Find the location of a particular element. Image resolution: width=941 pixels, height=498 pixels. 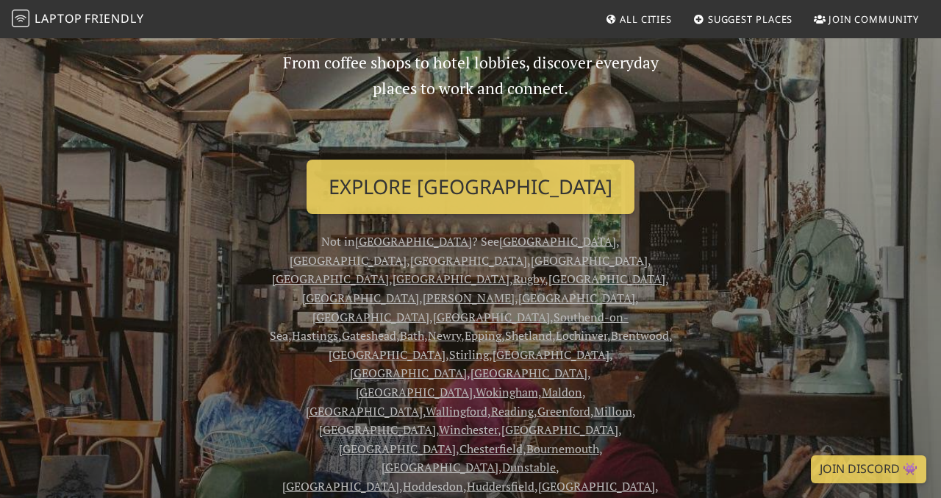

a: Wokingham is located at coordinates (506, 392).